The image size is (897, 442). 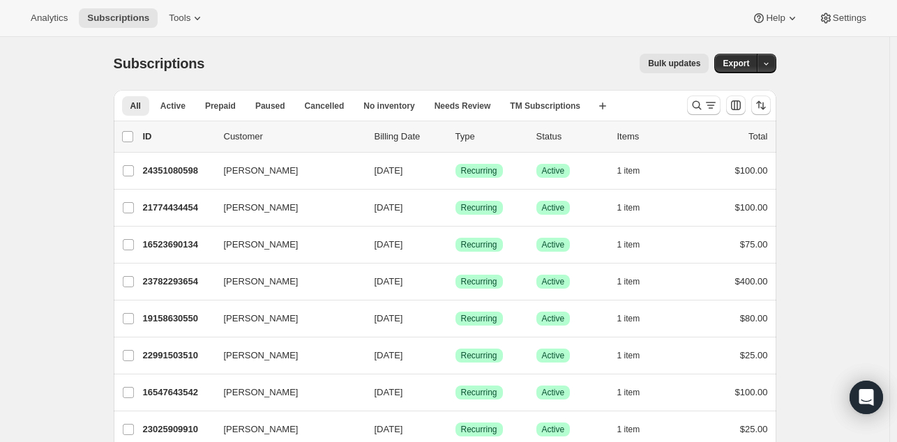 What do you see at coordinates (775, 18) in the screenshot?
I see `span: Help` at bounding box center [775, 18].